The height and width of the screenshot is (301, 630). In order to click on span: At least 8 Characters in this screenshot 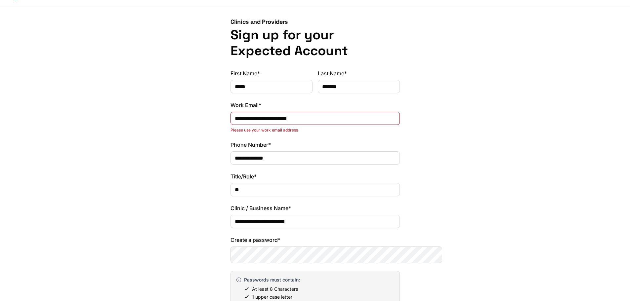, I will do `click(275, 289)`.